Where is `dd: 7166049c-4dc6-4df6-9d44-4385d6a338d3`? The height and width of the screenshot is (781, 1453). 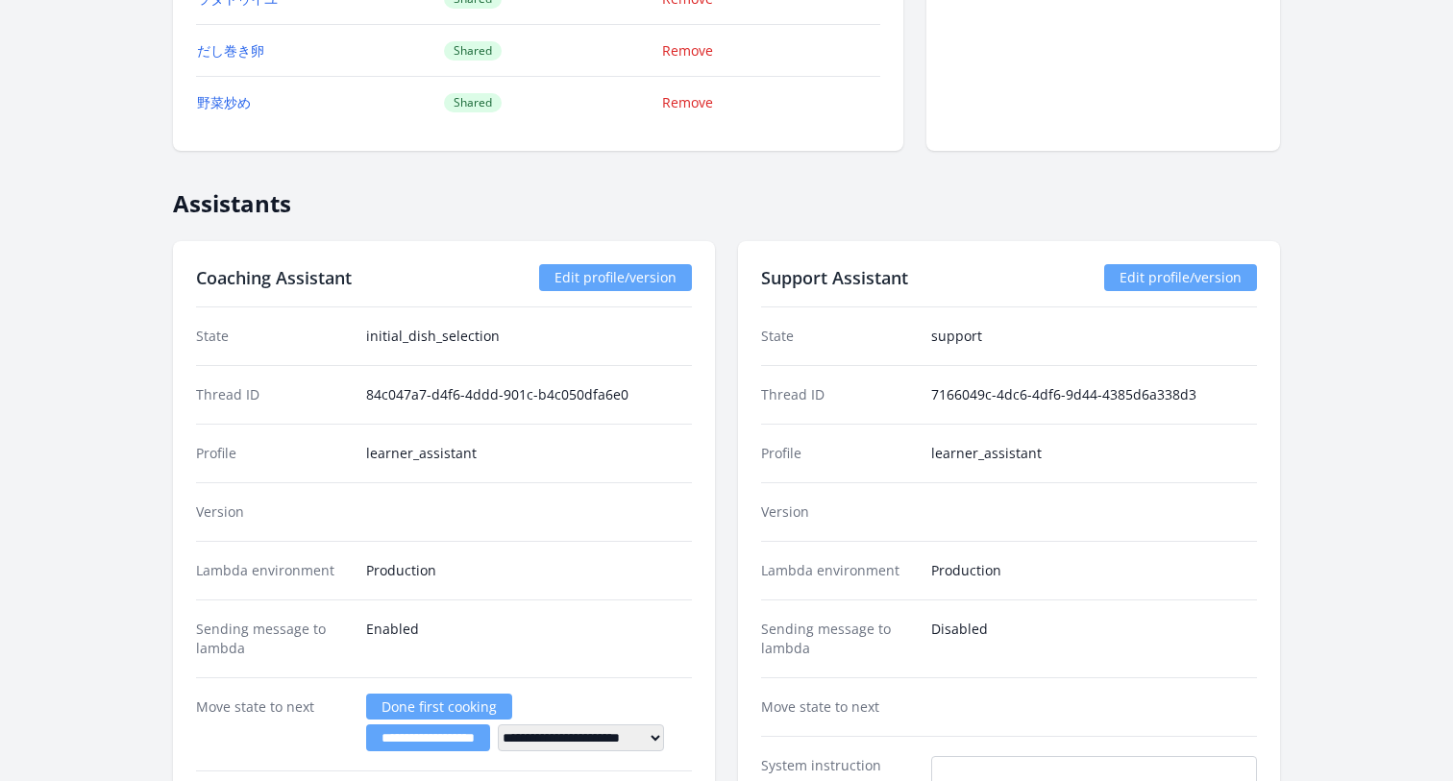
dd: 7166049c-4dc6-4df6-9d44-4385d6a338d3 is located at coordinates (1094, 395).